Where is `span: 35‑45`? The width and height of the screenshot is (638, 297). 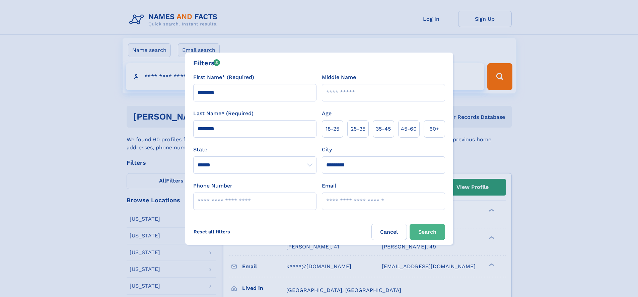 span: 35‑45 is located at coordinates (383, 129).